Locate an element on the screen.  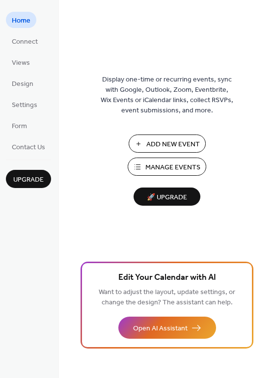
a: Design is located at coordinates (23, 83).